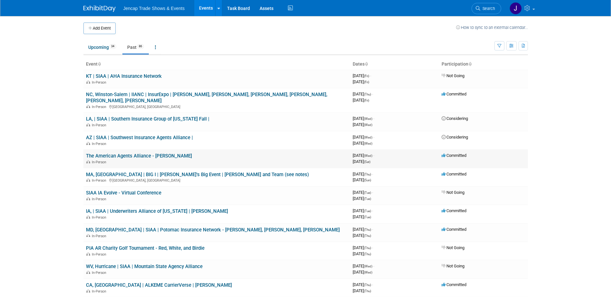 The image size is (611, 297). What do you see at coordinates (124, 76) in the screenshot?
I see `a: KT | SIAA | AHA Insurance Network` at bounding box center [124, 76].